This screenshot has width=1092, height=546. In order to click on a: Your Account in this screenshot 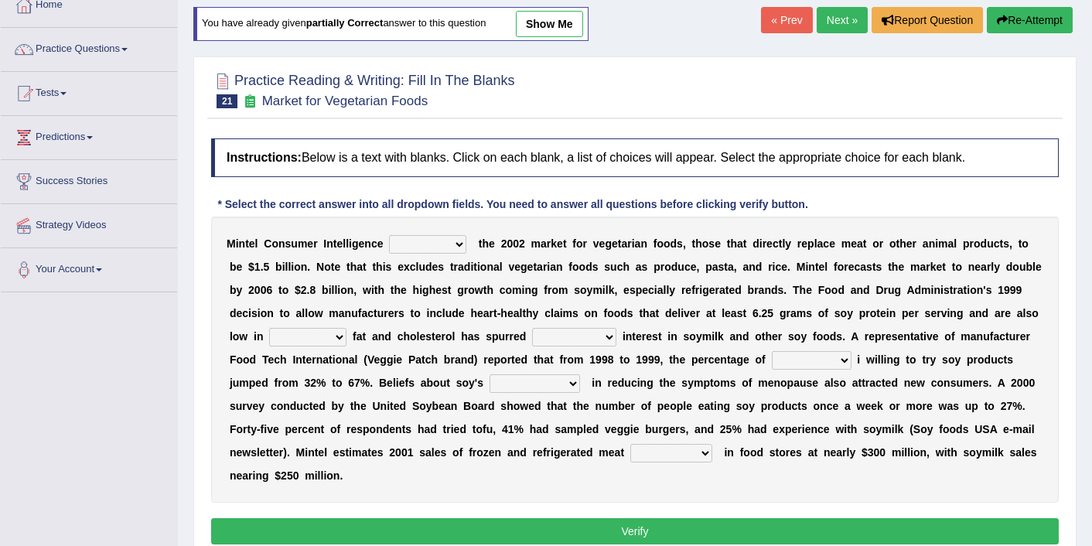, I will do `click(89, 268)`.